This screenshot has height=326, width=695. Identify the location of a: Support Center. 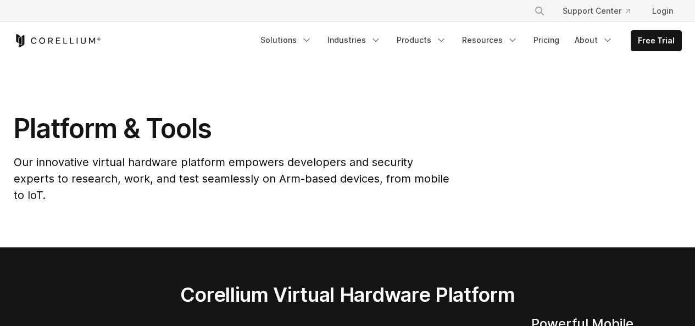
(596, 11).